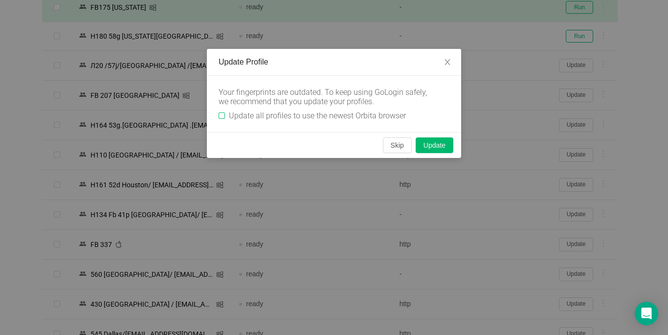 This screenshot has height=335, width=668. What do you see at coordinates (397, 145) in the screenshot?
I see `button: Skip` at bounding box center [397, 145].